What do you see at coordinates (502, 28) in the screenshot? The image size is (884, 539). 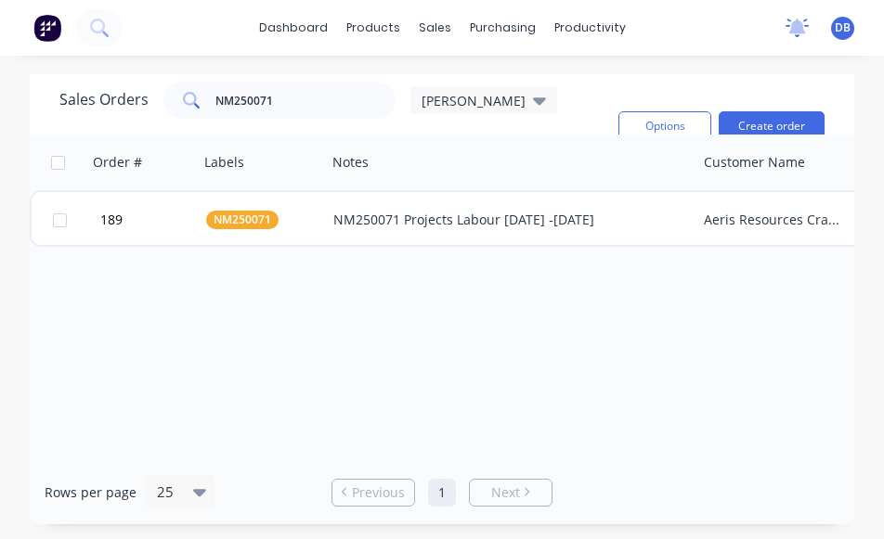 I see `div: purchasing` at bounding box center [502, 28].